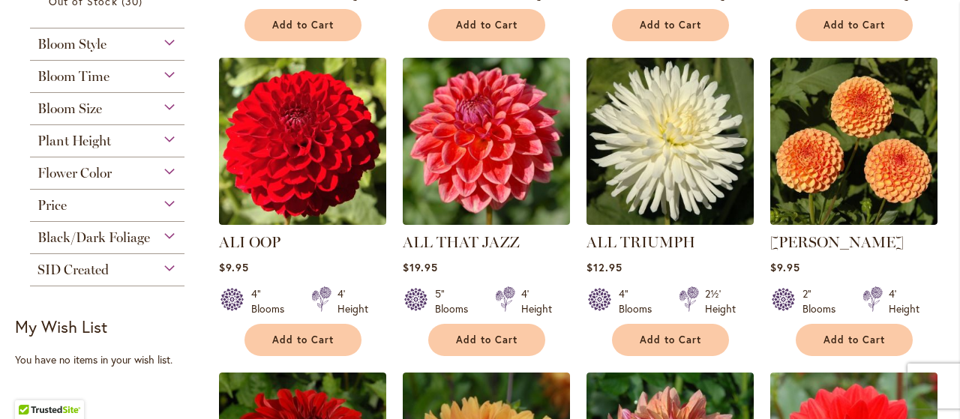 The width and height of the screenshot is (960, 419). What do you see at coordinates (112, 360) in the screenshot?
I see `div: You have no items in your wish list.` at bounding box center [112, 360].